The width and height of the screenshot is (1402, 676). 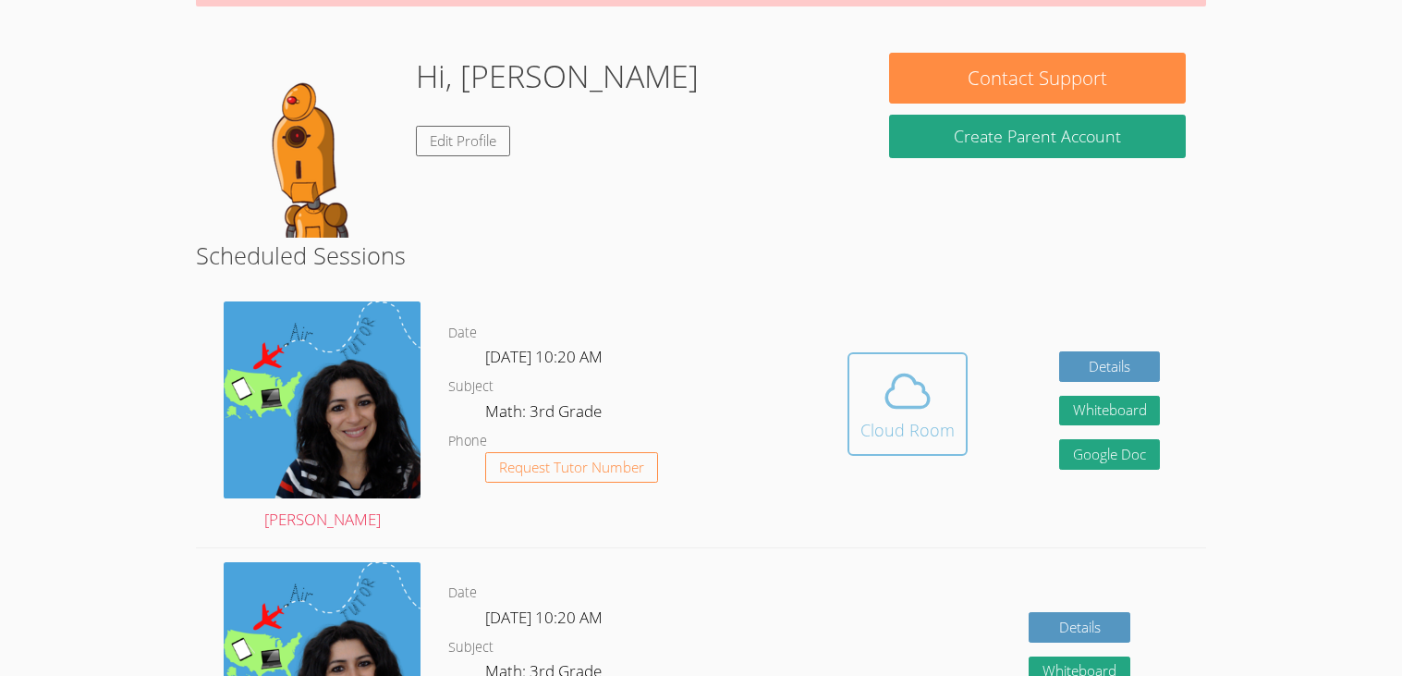 What do you see at coordinates (571, 467) in the screenshot?
I see `button: Request Tutor Number` at bounding box center [571, 467].